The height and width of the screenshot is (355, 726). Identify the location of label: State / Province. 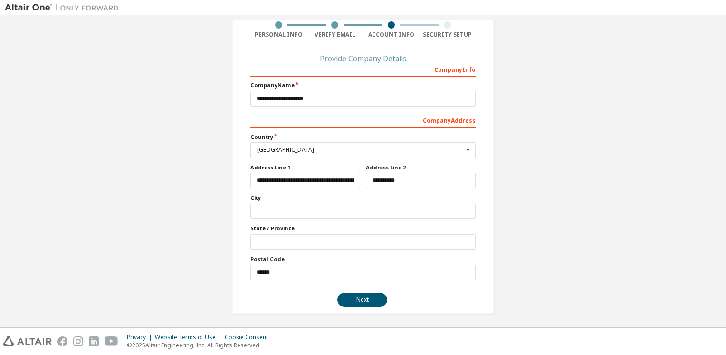
(363, 228).